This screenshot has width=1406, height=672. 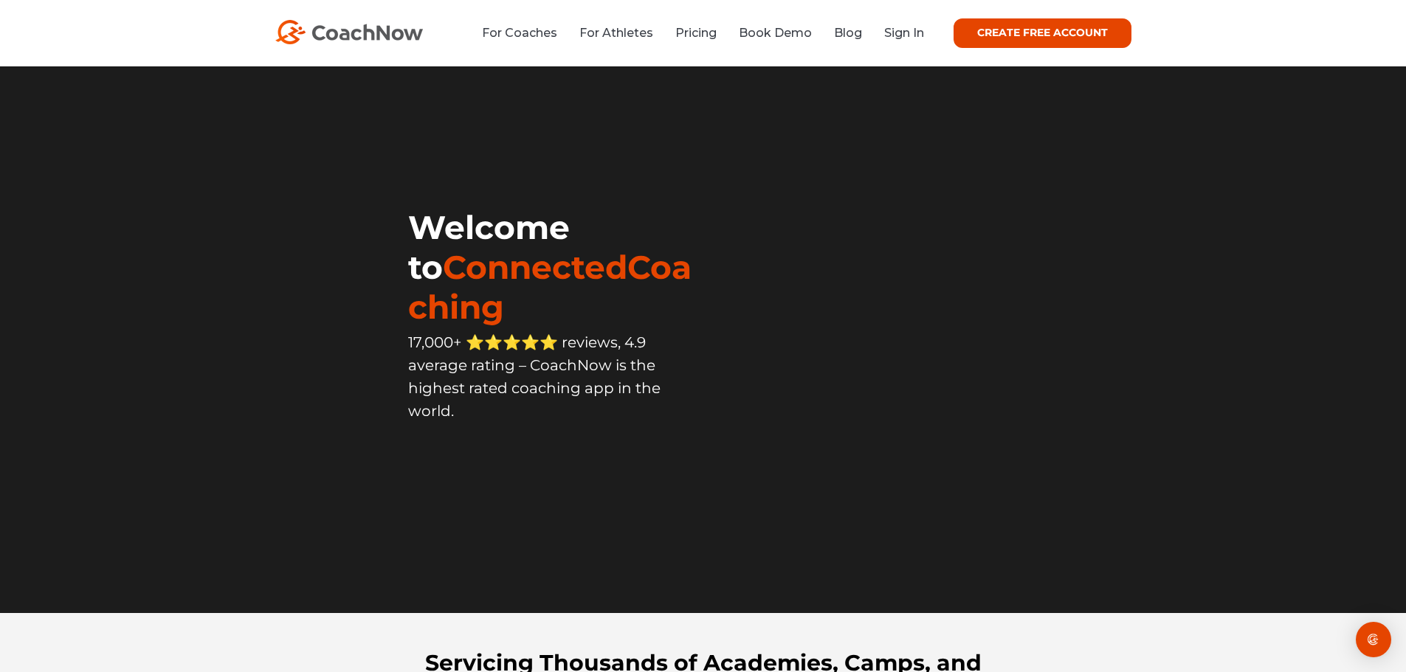 What do you see at coordinates (520, 32) in the screenshot?
I see `a: For Coaches` at bounding box center [520, 32].